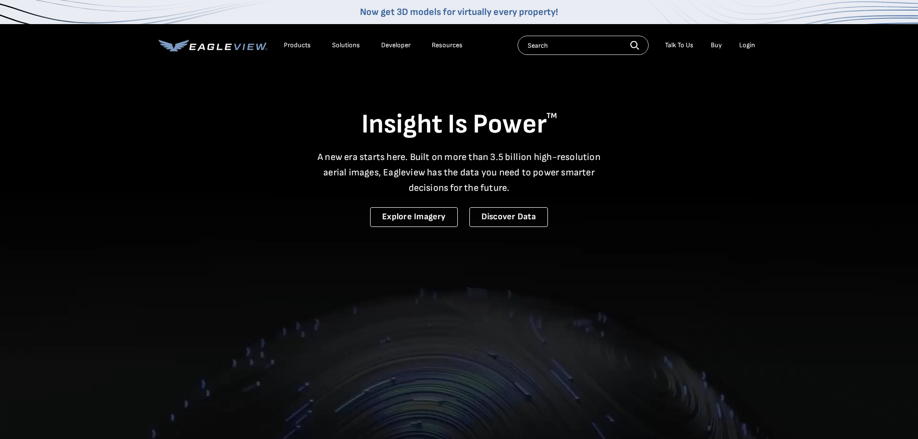 Image resolution: width=918 pixels, height=439 pixels. What do you see at coordinates (459, 173) in the screenshot?
I see `p: A new era starts here. Built on more than 3.5 billion high-resolution aerial images, Eagleview ha...` at bounding box center [459, 173].